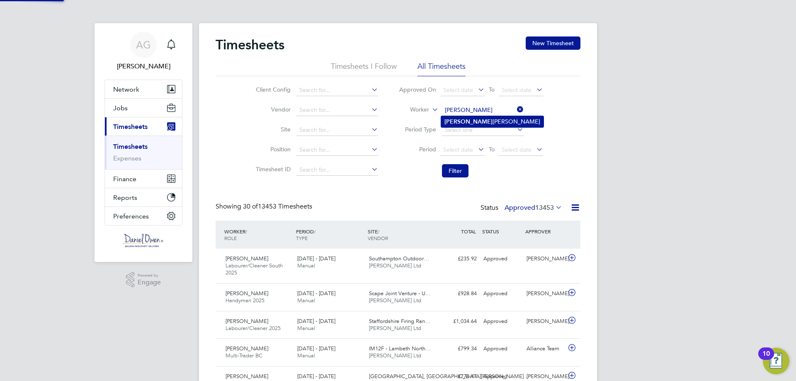 This screenshot has width=796, height=381. Describe the element at coordinates (143, 240) in the screenshot. I see `a: Go to home page` at that location.